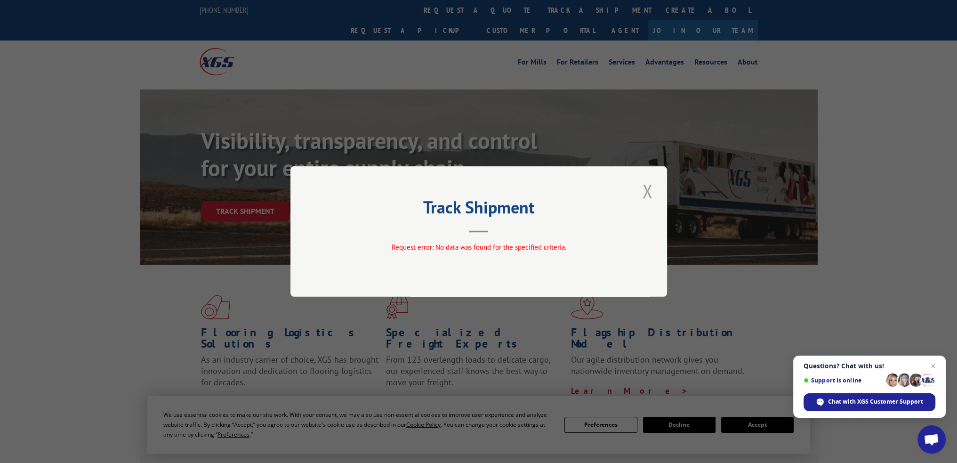 Image resolution: width=957 pixels, height=463 pixels. What do you see at coordinates (843, 380) in the screenshot?
I see `span: Support is online` at bounding box center [843, 380].